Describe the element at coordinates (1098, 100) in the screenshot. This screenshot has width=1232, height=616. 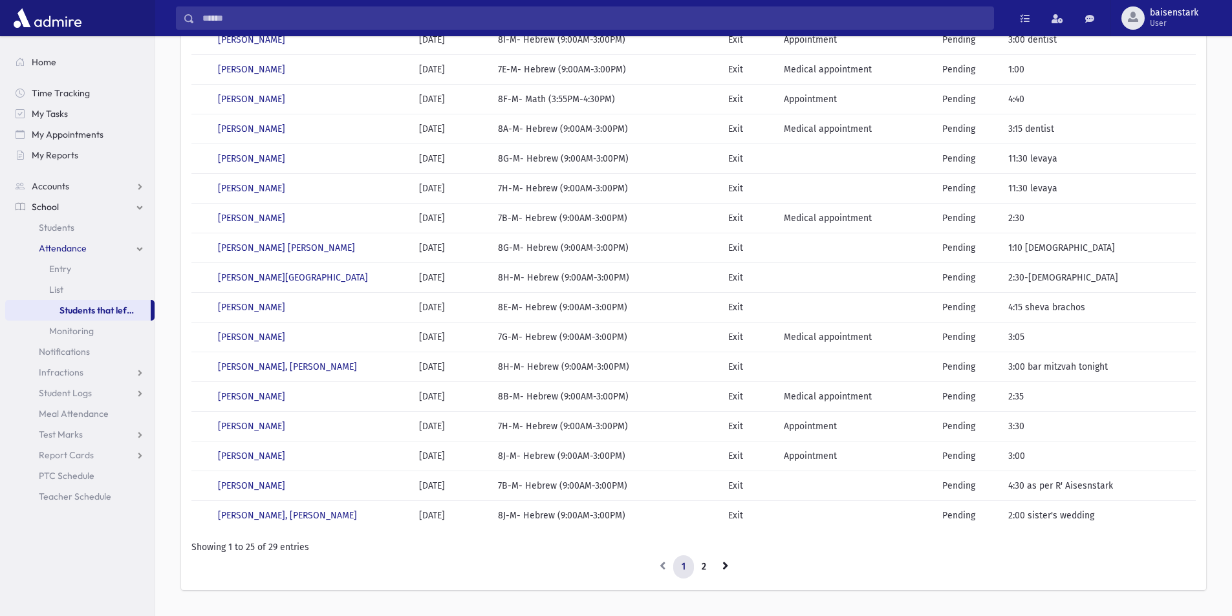
I see `td: 4:40` at that location.